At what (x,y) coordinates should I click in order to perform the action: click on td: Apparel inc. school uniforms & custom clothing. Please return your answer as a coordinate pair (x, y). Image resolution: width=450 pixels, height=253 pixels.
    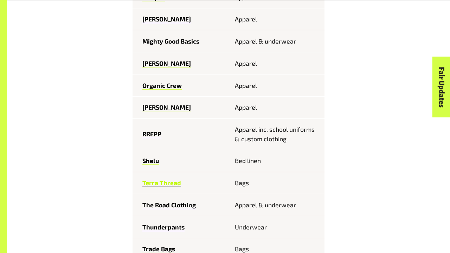
    Looking at the image, I should click on (277, 134).